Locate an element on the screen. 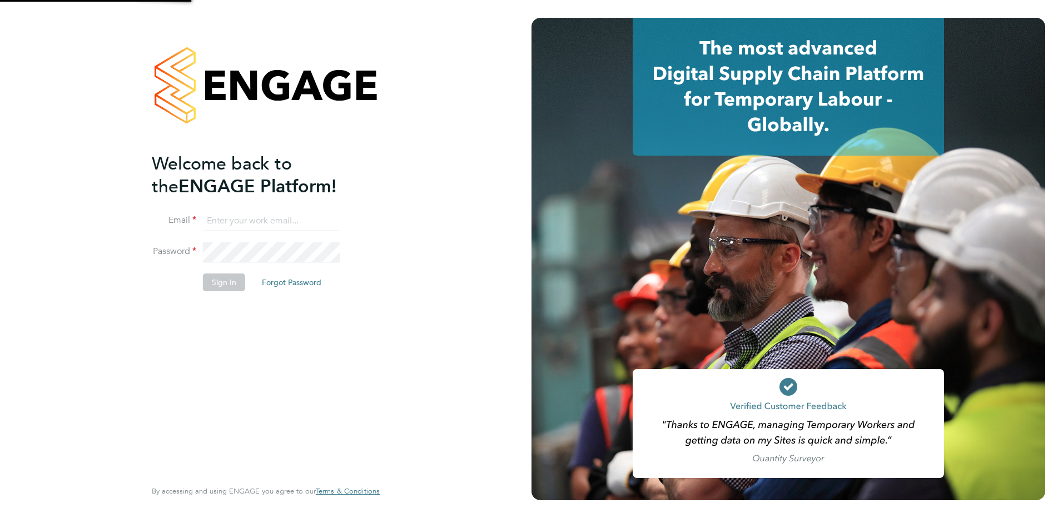 The width and height of the screenshot is (1063, 518). a: Terms & Conditions is located at coordinates (348, 492).